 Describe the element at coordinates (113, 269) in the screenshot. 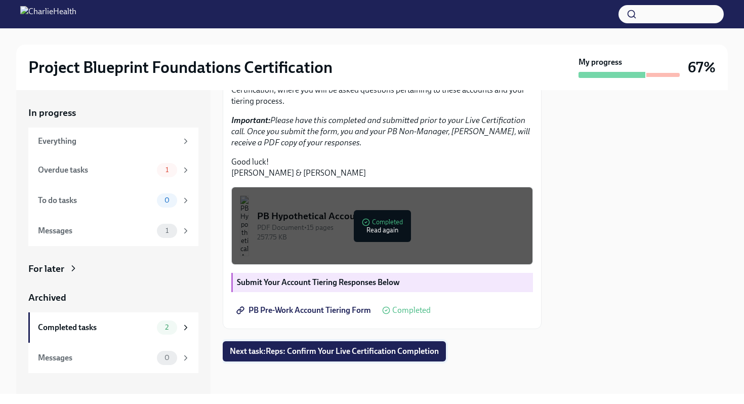

I see `a: For later` at that location.